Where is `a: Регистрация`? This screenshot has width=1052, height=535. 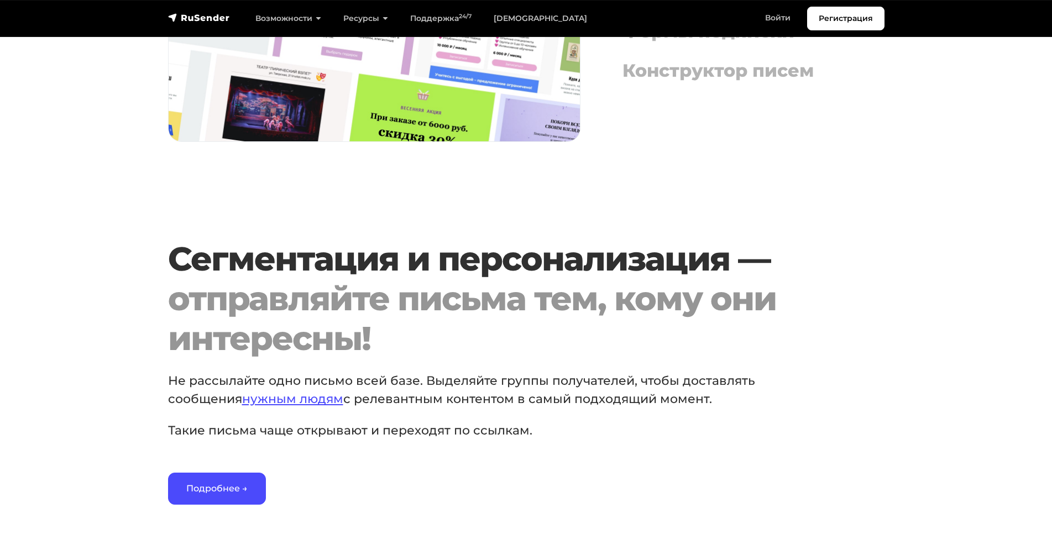
a: Регистрация is located at coordinates (845, 18).